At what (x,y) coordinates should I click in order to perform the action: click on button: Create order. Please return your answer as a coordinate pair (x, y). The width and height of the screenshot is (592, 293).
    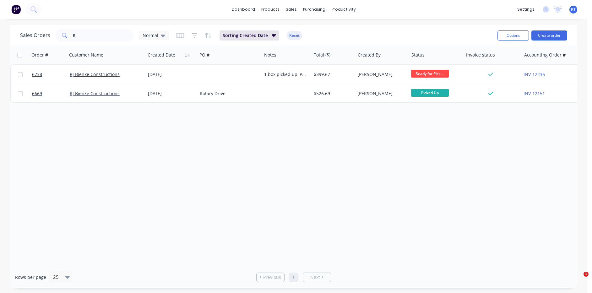
    Looking at the image, I should click on (549, 35).